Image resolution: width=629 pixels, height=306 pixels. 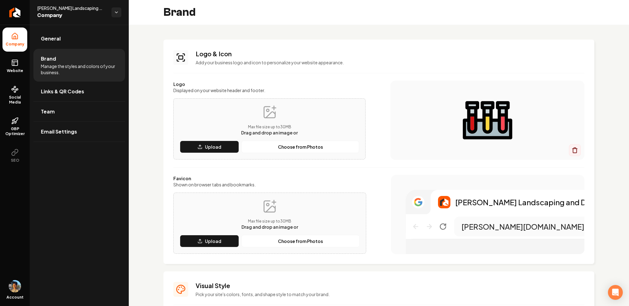 I want to click on h2: Brand, so click(x=179, y=12).